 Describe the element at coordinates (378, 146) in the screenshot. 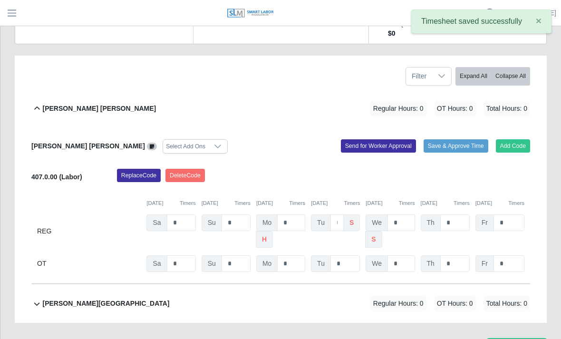

I see `button: Send for Worker Approval` at that location.